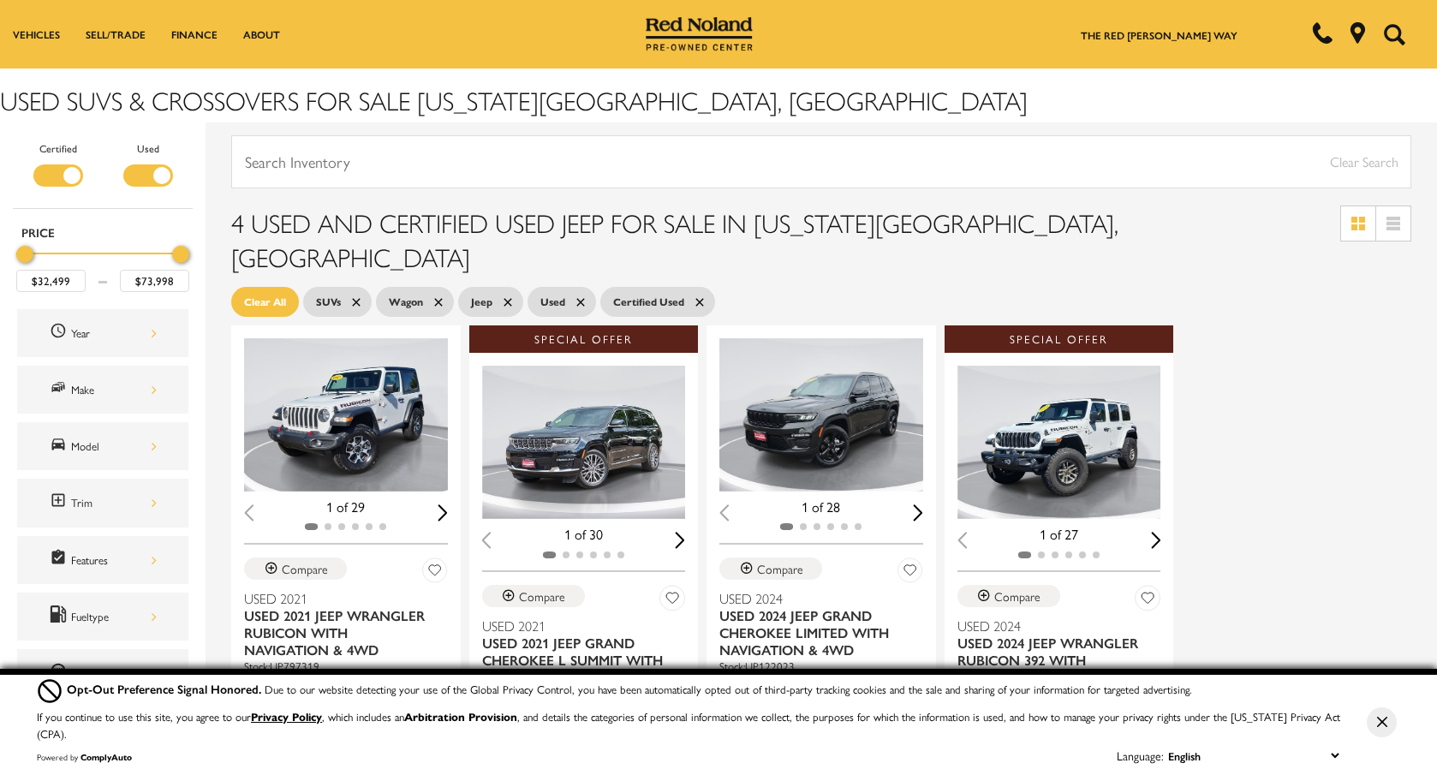 The image size is (1437, 769). I want to click on div: Stock : UP797319, so click(346, 666).